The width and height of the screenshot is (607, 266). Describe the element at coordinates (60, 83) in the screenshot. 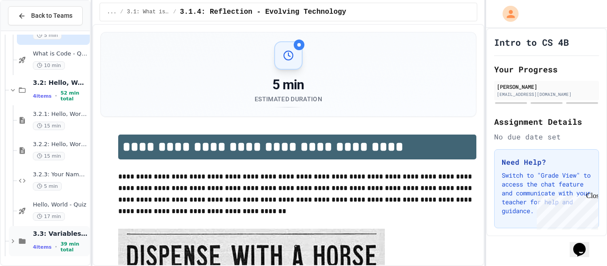

I see `span: 3.2: Hello, World!` at that location.